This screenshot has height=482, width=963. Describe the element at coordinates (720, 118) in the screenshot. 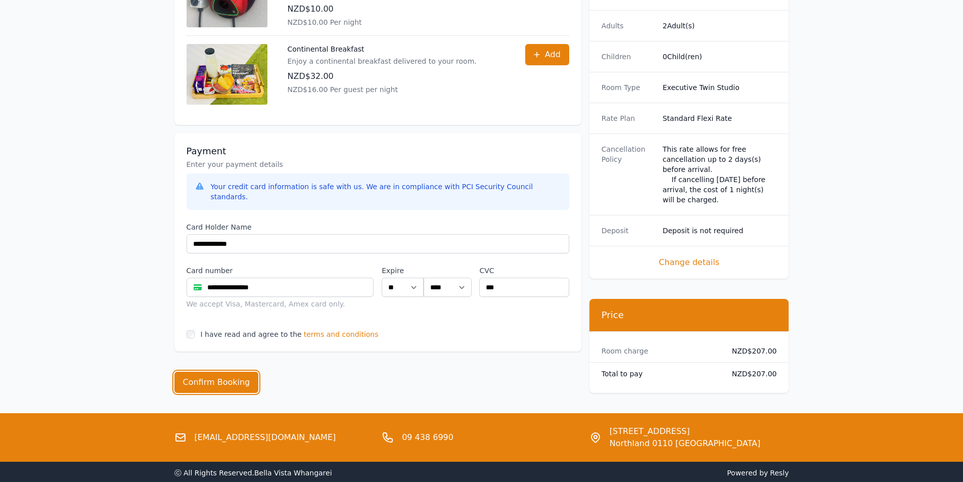

I see `dd: Standard Flexi Rate` at that location.